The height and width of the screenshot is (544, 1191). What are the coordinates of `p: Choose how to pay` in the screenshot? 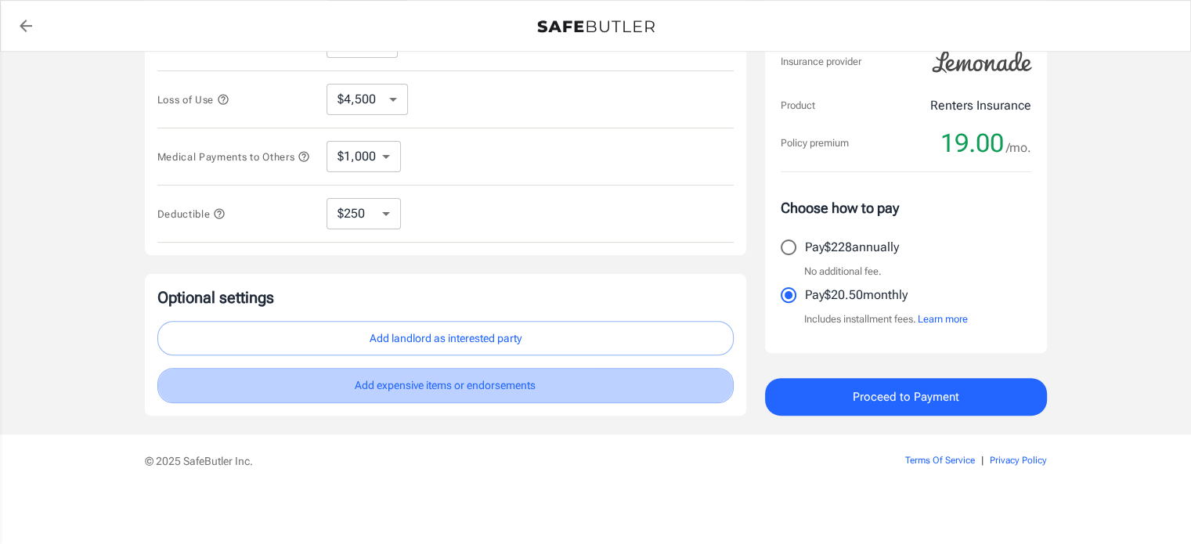 It's located at (906, 208).